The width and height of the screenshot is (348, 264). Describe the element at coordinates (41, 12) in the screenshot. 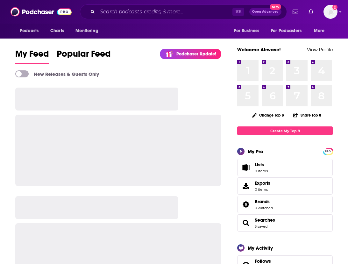

I see `img: Podchaser - Follow, Share and Rate Podcasts` at that location.